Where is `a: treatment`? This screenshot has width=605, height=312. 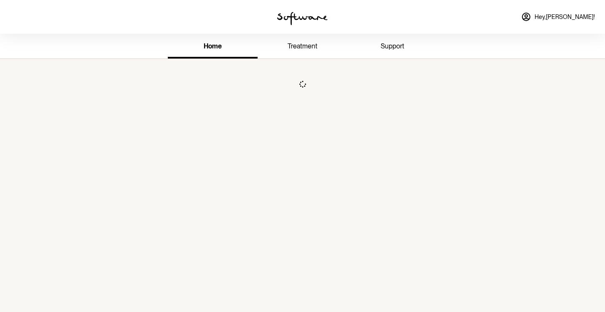 a: treatment is located at coordinates (302, 47).